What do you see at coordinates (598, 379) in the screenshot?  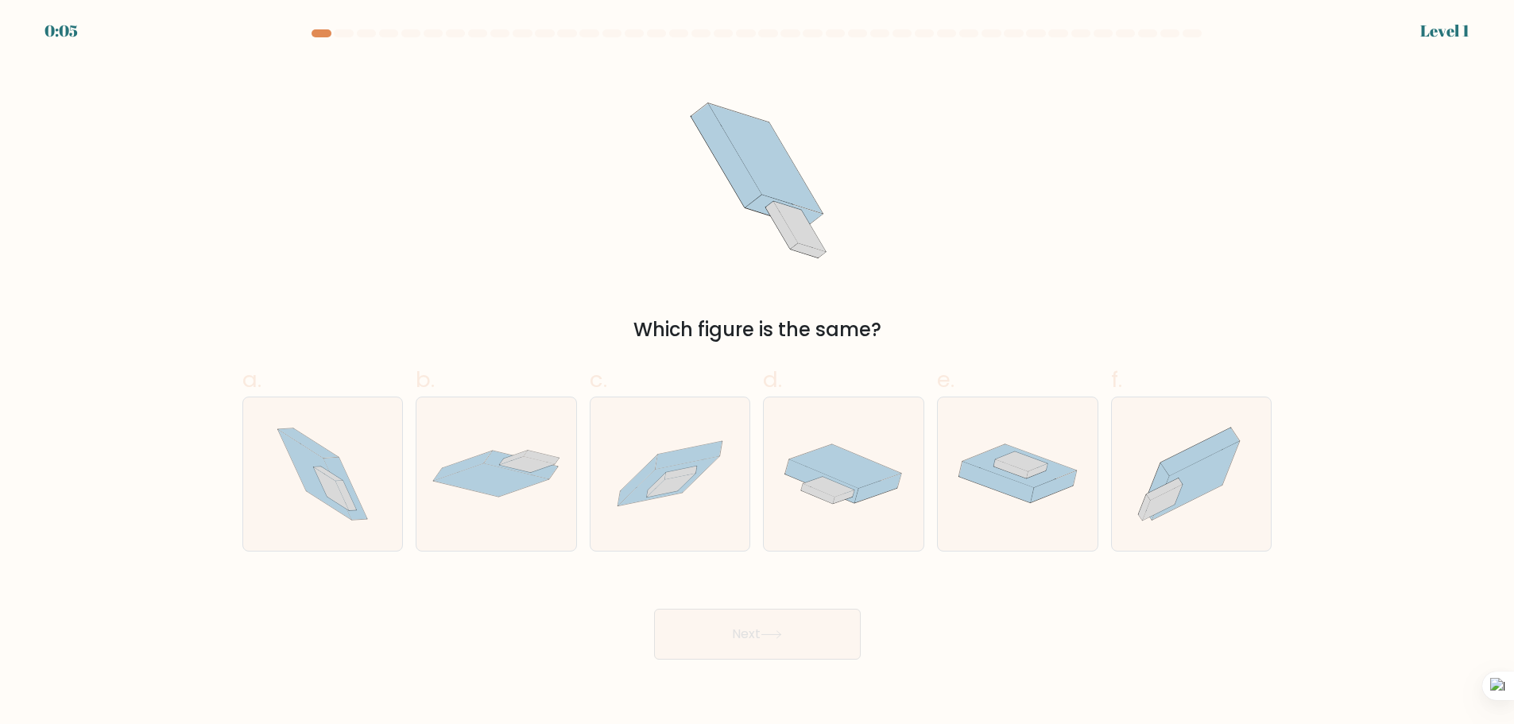 I see `span: c.` at bounding box center [598, 379].